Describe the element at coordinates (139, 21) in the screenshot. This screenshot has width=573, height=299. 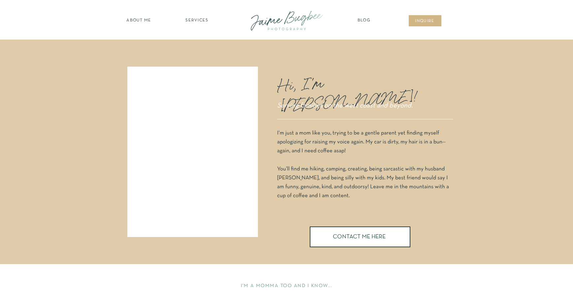
I see `nav: about ME` at that location.